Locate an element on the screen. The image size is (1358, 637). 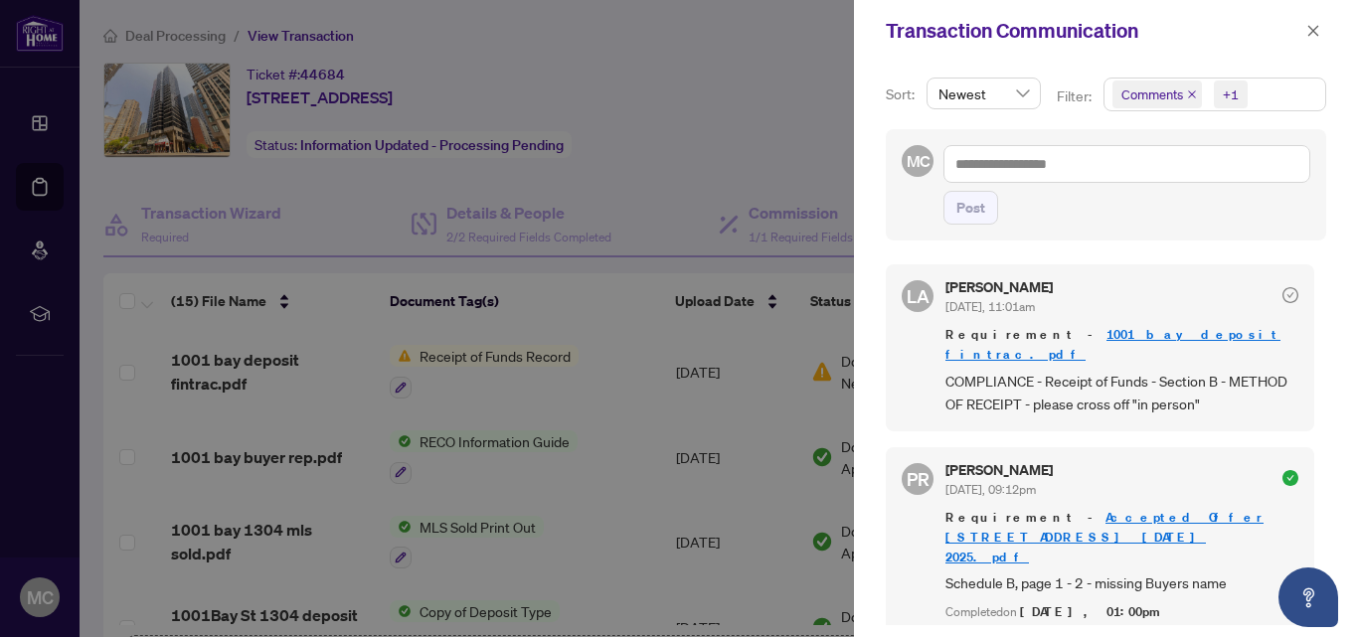
div: Transaction Communication is located at coordinates (1092, 31).